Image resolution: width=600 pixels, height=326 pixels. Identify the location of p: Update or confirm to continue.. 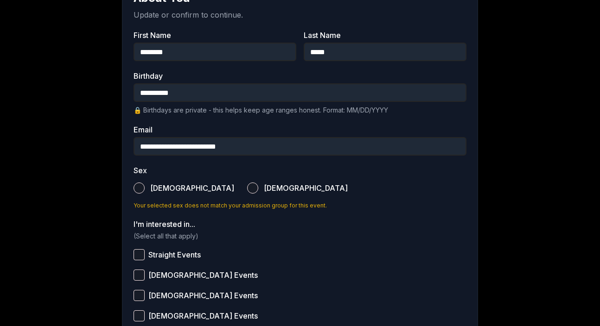
(300, 15).